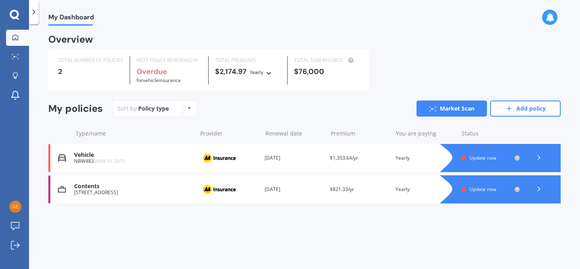 The height and width of the screenshot is (269, 580). What do you see at coordinates (110, 161) in the screenshot?
I see `span: BMW X1 2015` at bounding box center [110, 161].